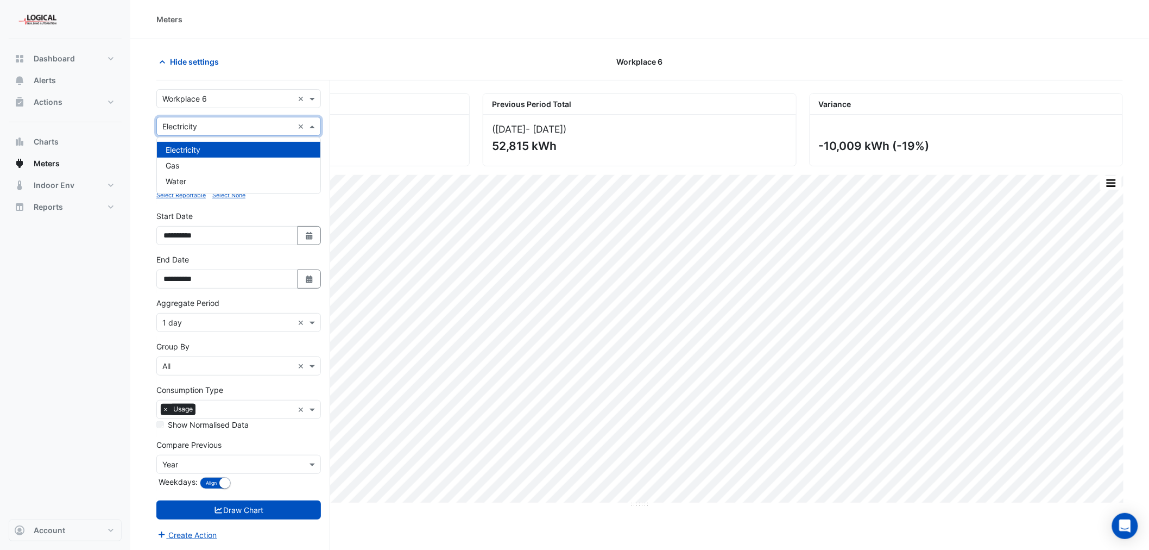 The image size is (1149, 550). What do you see at coordinates (181, 195) in the screenshot?
I see `button: Select Reportable` at bounding box center [181, 195].